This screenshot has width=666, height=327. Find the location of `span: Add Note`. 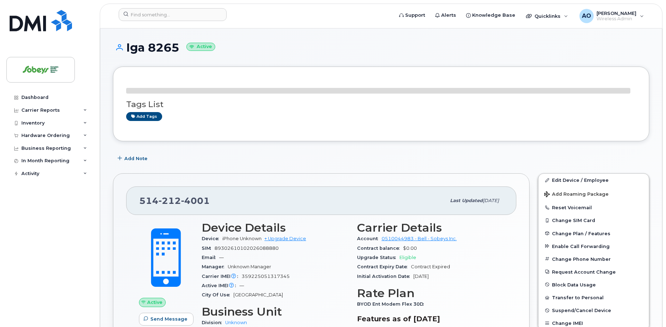

span: Add Note is located at coordinates (136, 159).